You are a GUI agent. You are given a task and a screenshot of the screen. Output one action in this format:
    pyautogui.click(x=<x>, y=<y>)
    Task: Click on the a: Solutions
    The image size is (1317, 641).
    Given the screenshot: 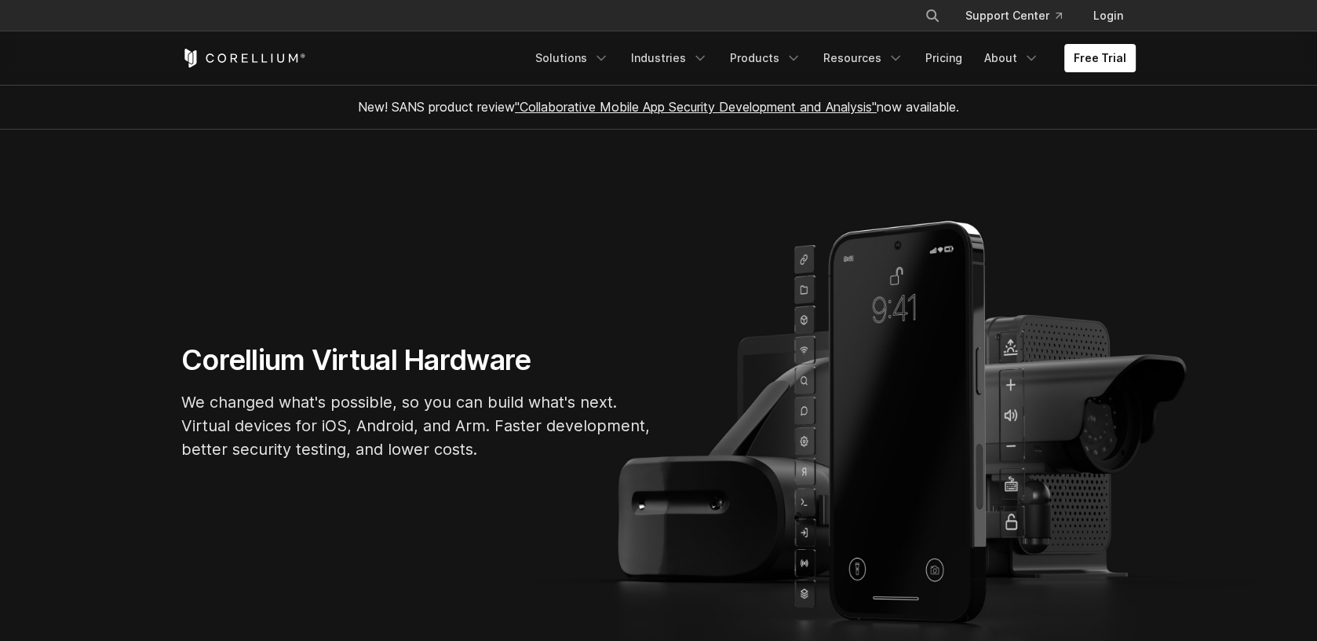 What is the action you would take?
    pyautogui.click(x=572, y=58)
    